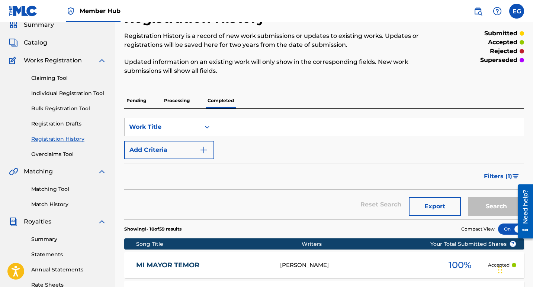 This screenshot has height=287, width=533. What do you see at coordinates (69, 204) in the screenshot?
I see `a: Match History` at bounding box center [69, 204].